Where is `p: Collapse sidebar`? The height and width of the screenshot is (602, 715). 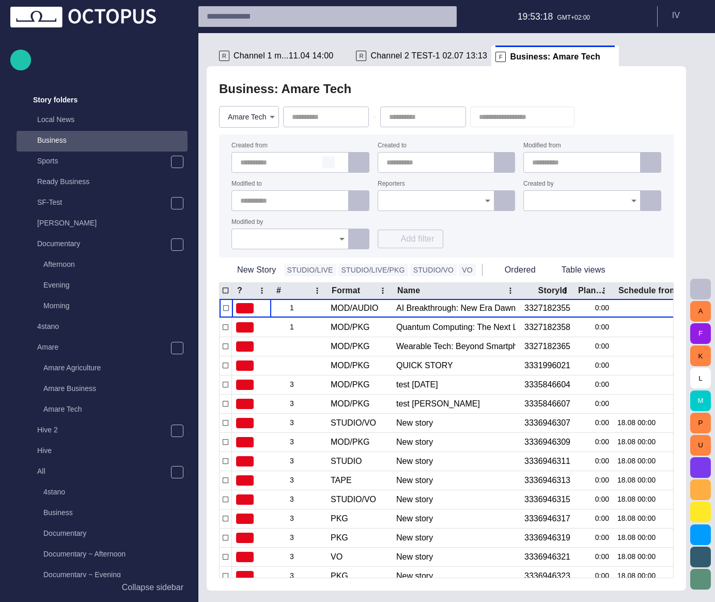 p: Collapse sidebar is located at coordinates (152, 587).